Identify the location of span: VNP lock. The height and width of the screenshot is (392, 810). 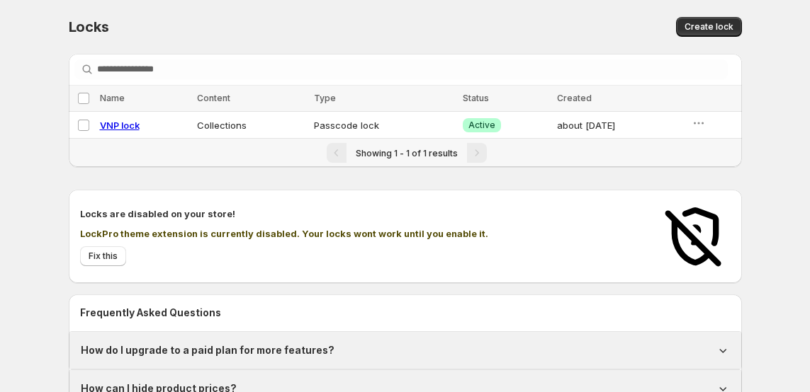
(120, 125).